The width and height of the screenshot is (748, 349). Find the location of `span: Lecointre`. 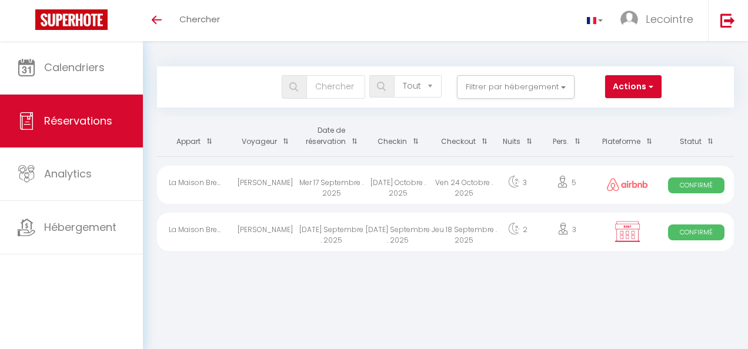

span: Lecointre is located at coordinates (669, 19).